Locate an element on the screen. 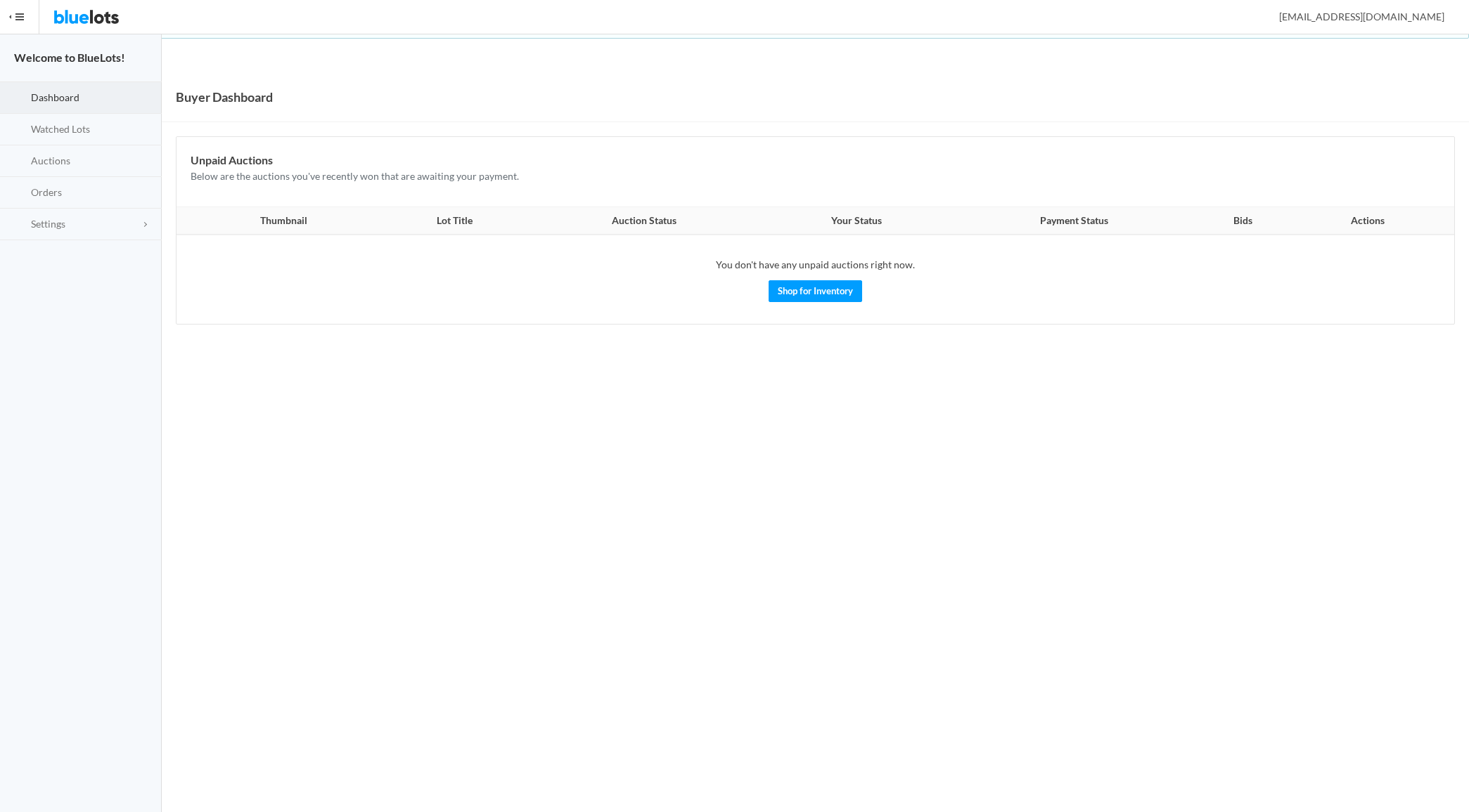 Image resolution: width=1469 pixels, height=812 pixels. th: Bids is located at coordinates (1242, 221).